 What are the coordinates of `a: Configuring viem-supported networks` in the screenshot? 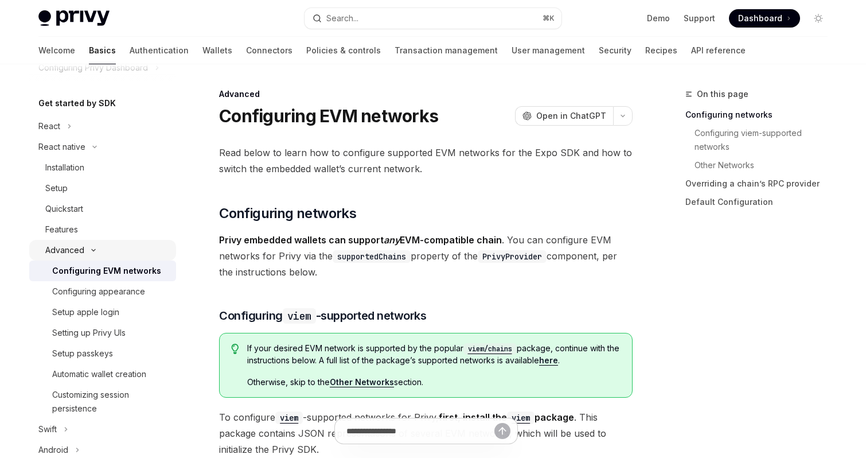 It's located at (766, 140).